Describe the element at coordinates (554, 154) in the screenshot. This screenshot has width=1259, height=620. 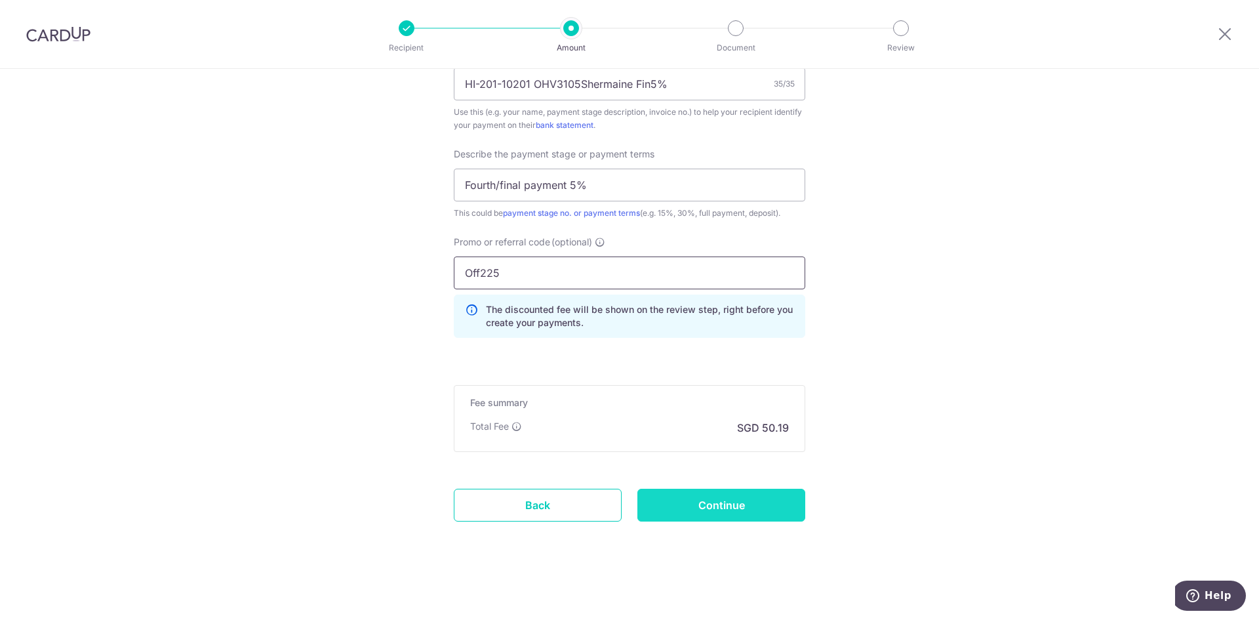
I see `span: Describe the payment stage or payment terms` at that location.